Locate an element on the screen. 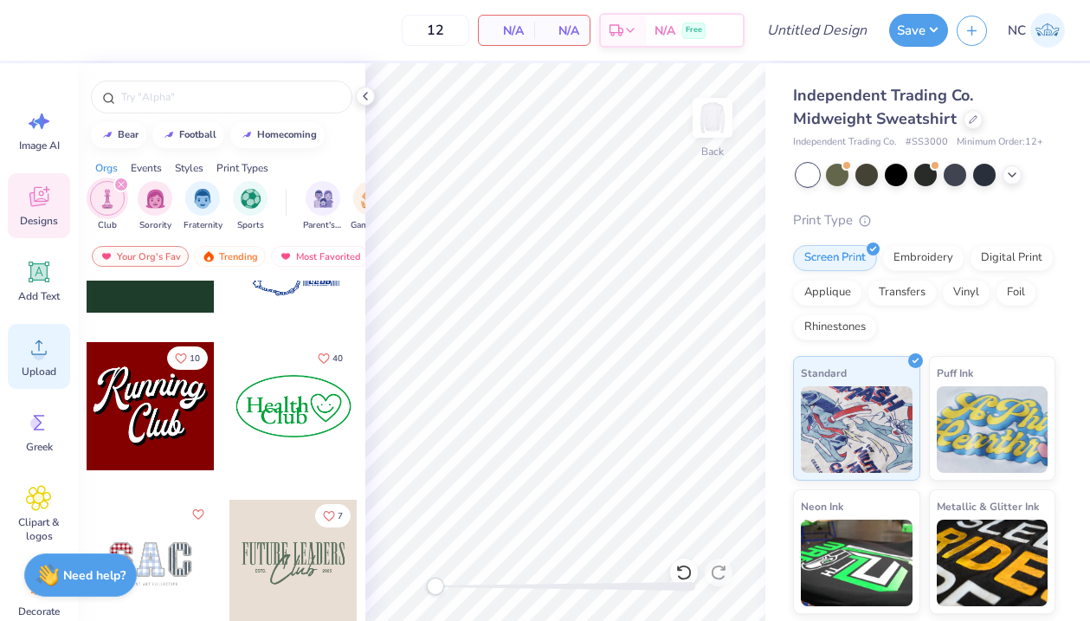 The height and width of the screenshot is (621, 1090). span: Standard is located at coordinates (823, 372).